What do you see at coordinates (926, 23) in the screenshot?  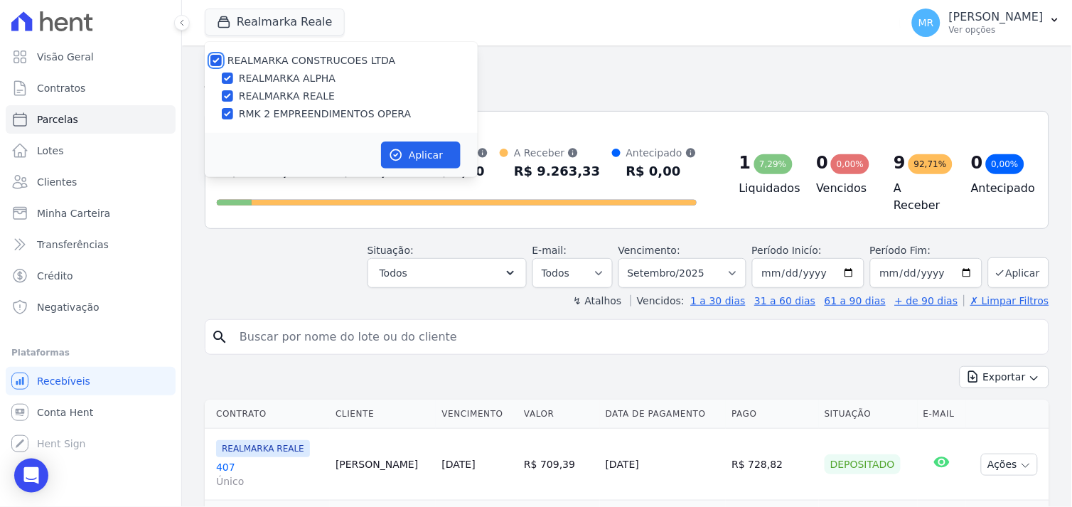 I see `span: MR` at bounding box center [926, 23].